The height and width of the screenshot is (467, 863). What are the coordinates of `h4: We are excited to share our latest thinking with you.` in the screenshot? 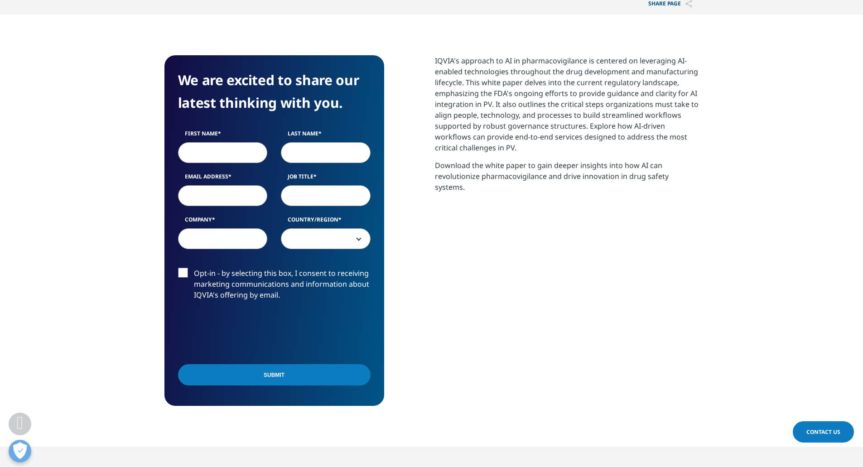 It's located at (274, 91).